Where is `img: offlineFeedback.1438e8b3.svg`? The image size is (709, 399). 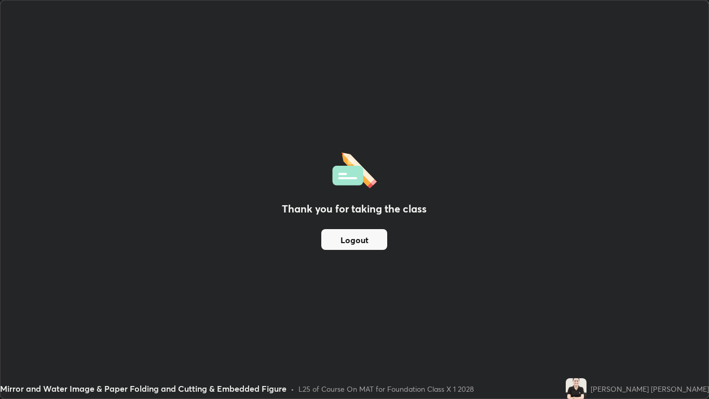 img: offlineFeedback.1438e8b3.svg is located at coordinates (354, 169).